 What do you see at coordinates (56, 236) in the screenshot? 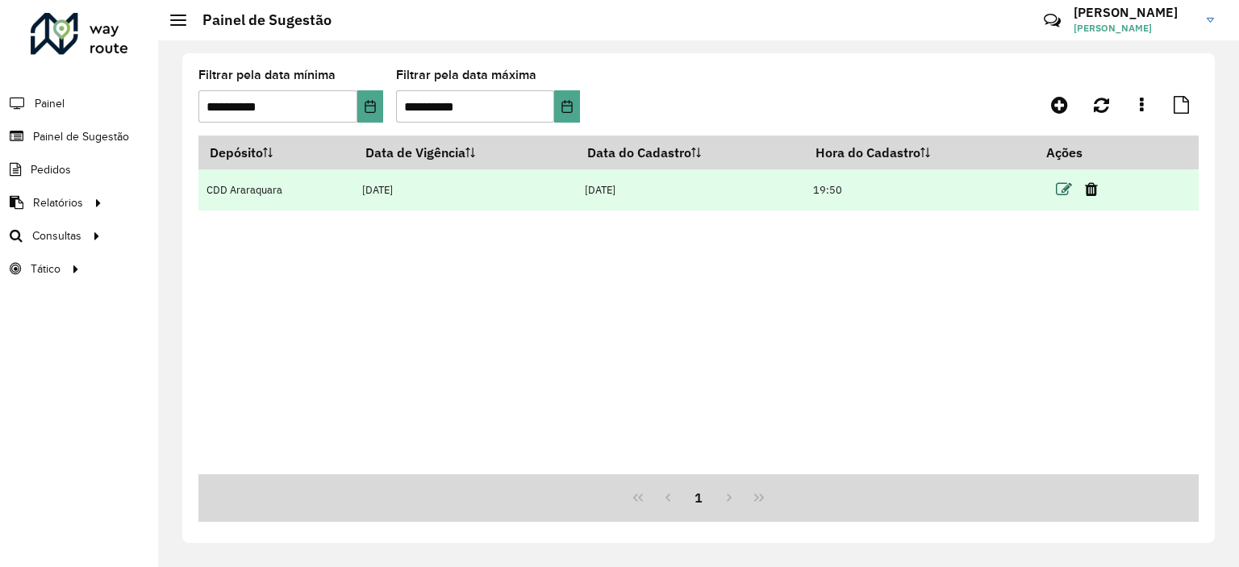
I see `span: Consultas` at bounding box center [56, 236].